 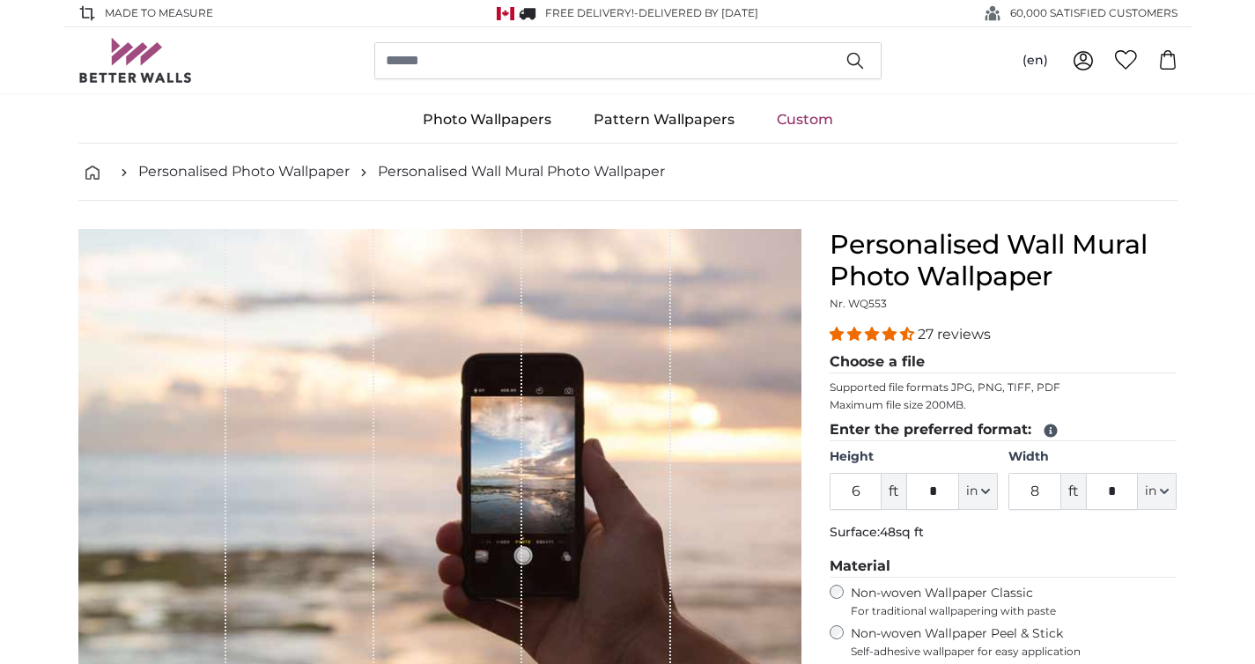 What do you see at coordinates (1014, 611) in the screenshot?
I see `span: For traditional wallpapering with paste` at bounding box center [1014, 611].